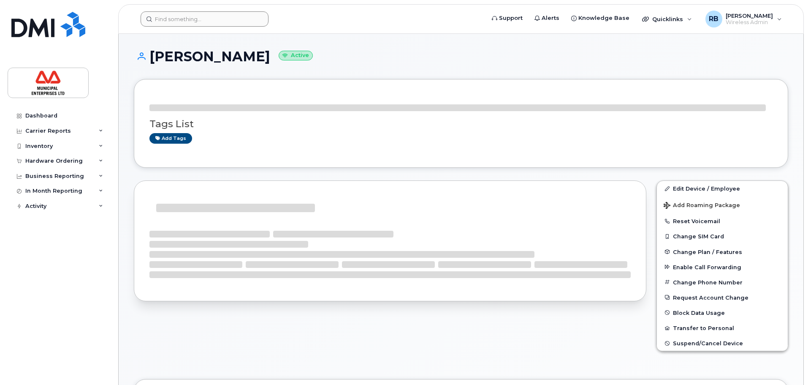 The image size is (808, 385). Describe the element at coordinates (722, 297) in the screenshot. I see `button: Request Account Change` at that location.